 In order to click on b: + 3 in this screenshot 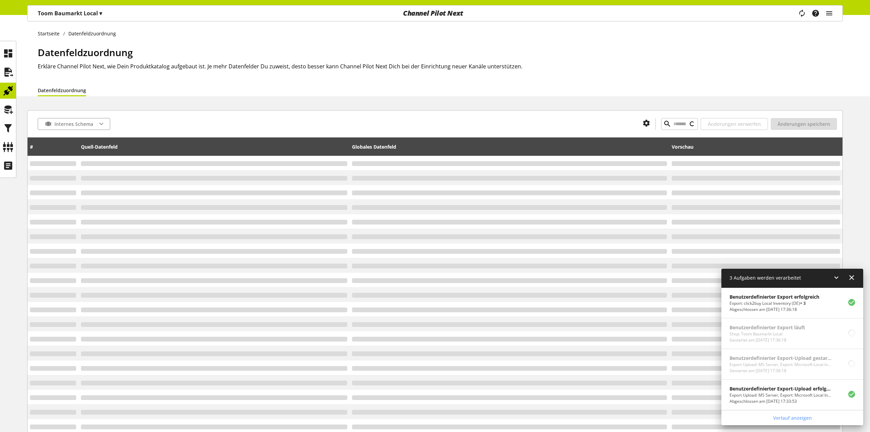, I will do `click(803, 303)`.